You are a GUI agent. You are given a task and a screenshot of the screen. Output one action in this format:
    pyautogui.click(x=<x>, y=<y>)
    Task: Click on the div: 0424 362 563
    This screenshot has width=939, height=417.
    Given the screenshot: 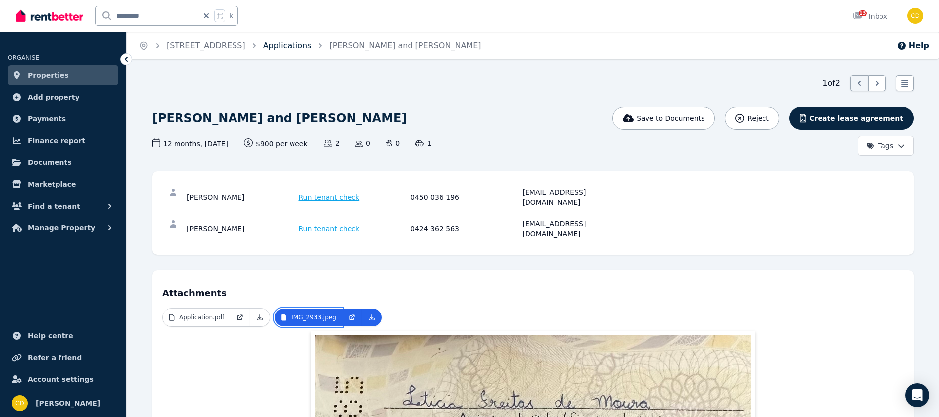 What is the action you would take?
    pyautogui.click(x=465, y=229)
    